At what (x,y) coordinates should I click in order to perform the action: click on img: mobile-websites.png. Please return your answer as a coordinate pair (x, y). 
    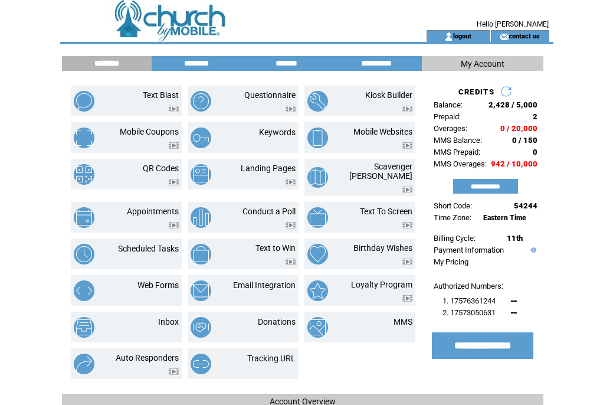
    Looking at the image, I should click on (318, 138).